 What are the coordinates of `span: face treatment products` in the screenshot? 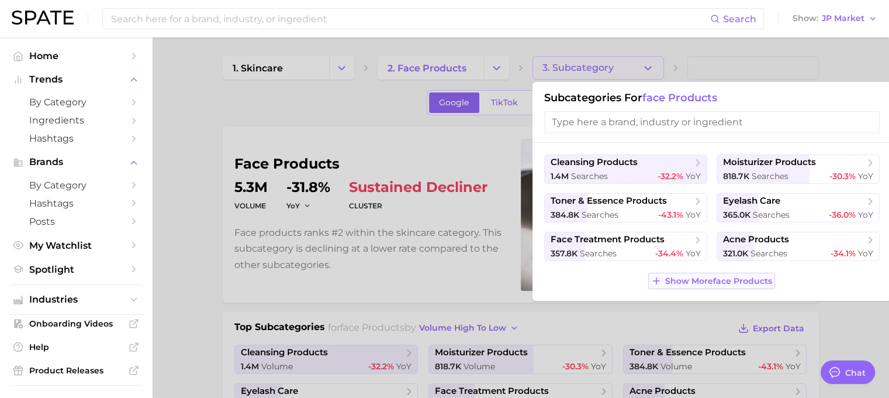 It's located at (608, 239).